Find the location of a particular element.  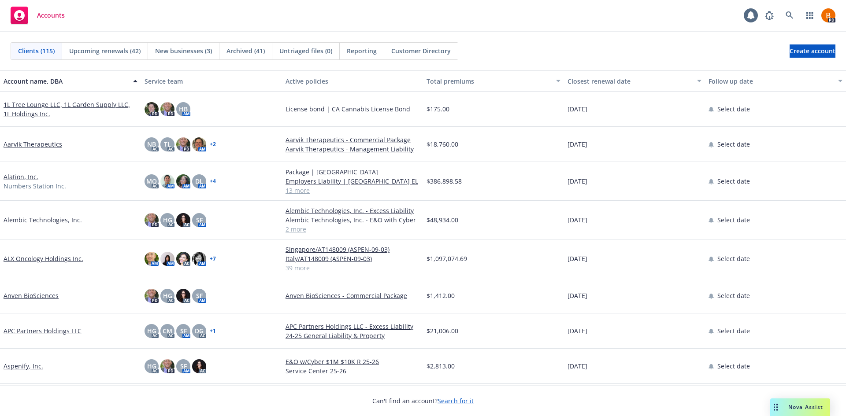

a: Aarvik Therapeutics - Management Liability is located at coordinates (352, 149).